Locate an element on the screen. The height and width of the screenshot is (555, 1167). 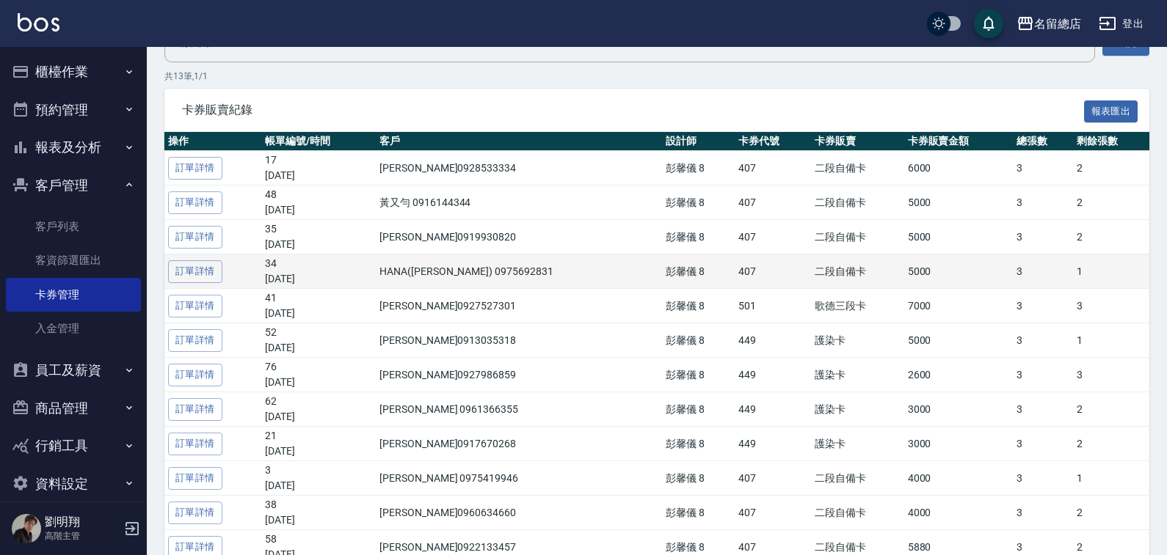
a: 報表匯出 is located at coordinates (1111, 110).